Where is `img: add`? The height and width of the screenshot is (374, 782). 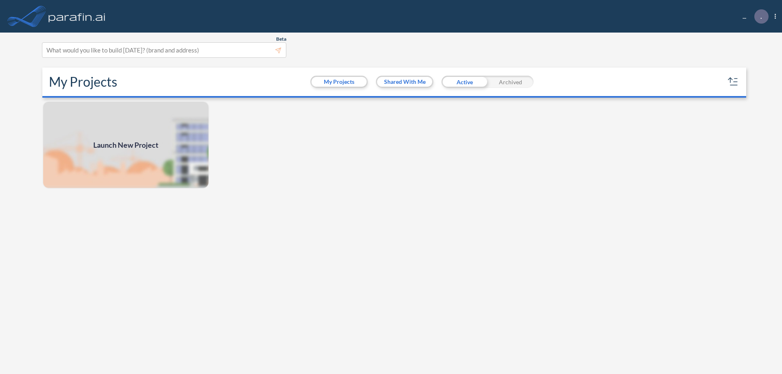
img: add is located at coordinates (126, 145).